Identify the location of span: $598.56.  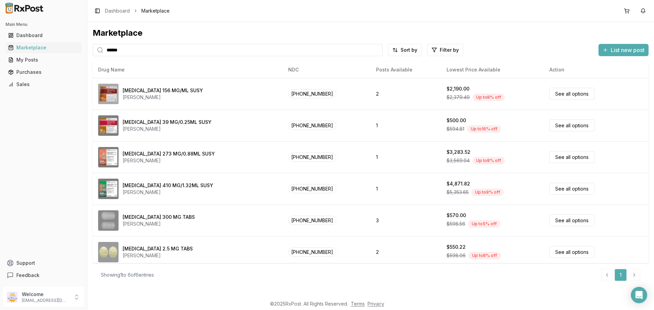
(456, 224).